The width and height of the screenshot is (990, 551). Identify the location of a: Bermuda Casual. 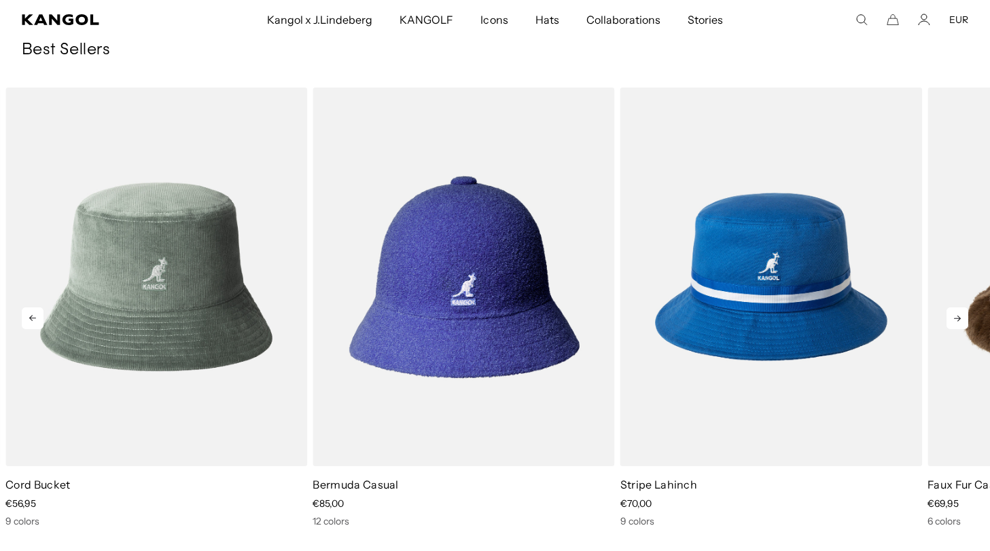
(355, 485).